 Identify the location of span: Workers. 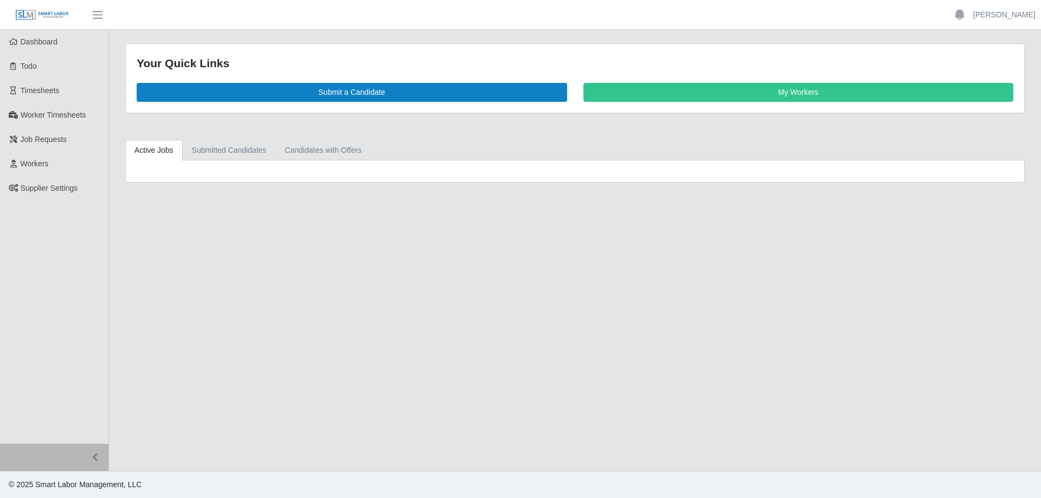
(35, 164).